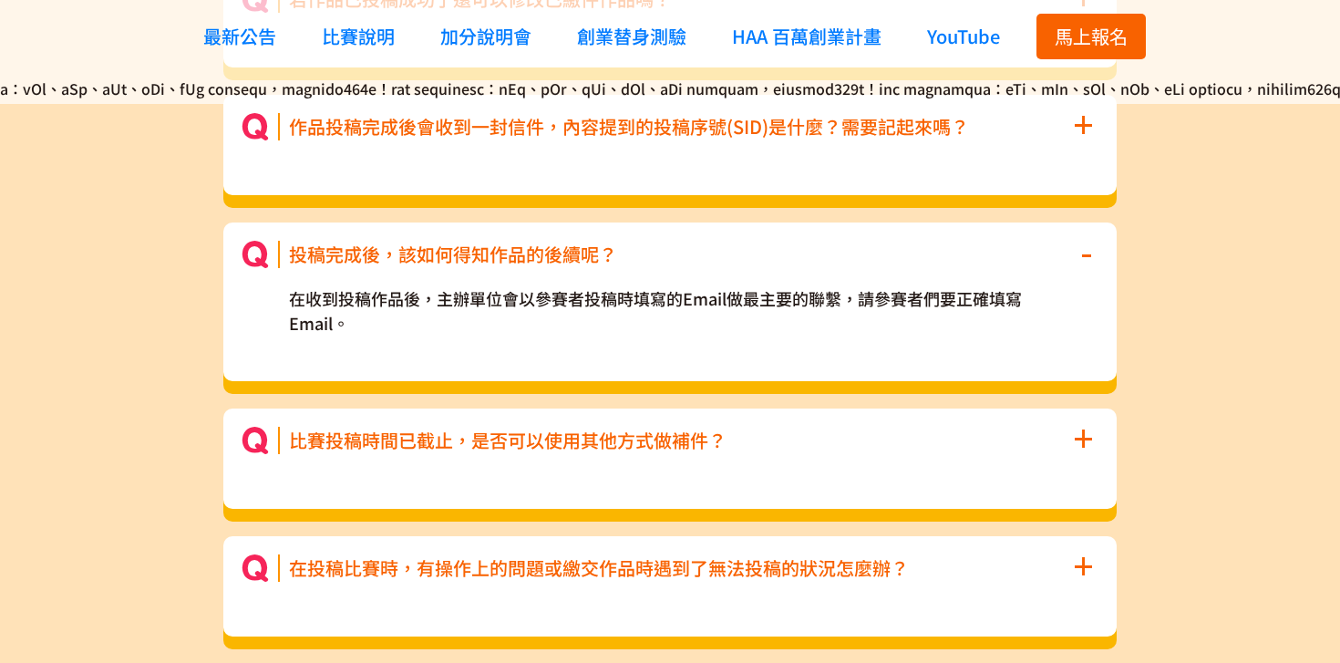 This screenshot has width=1340, height=663. Describe the element at coordinates (240, 36) in the screenshot. I see `a: 最新公告` at that location.